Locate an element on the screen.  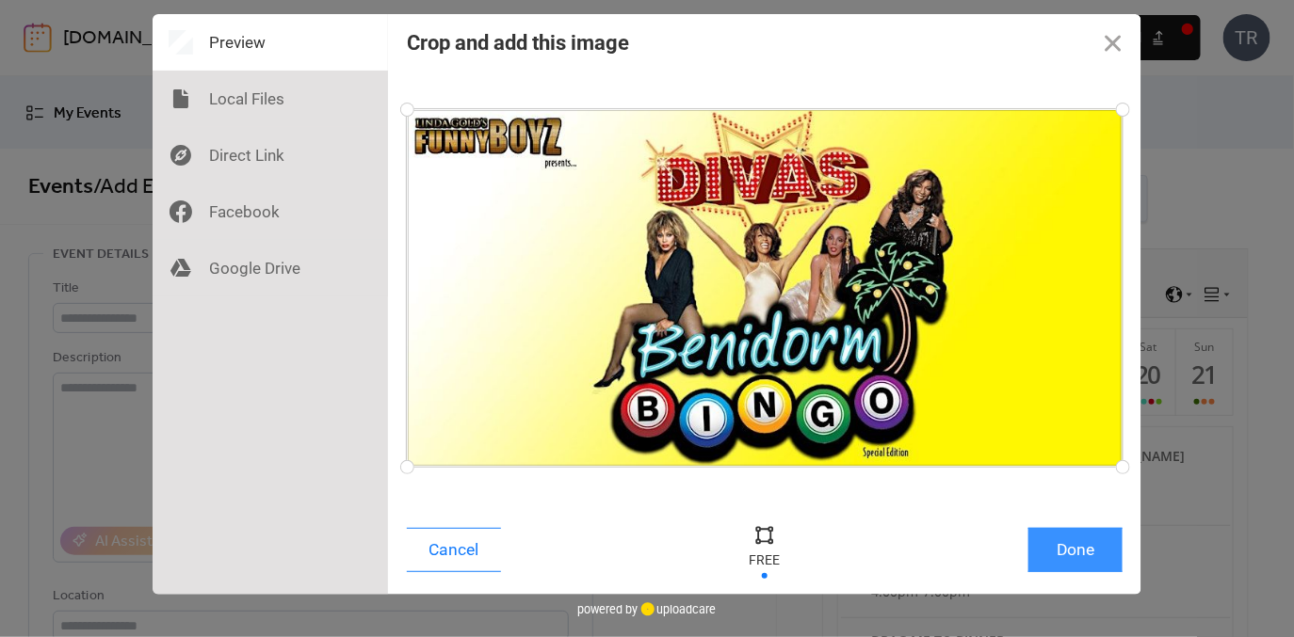
div: Preview is located at coordinates (270, 42).